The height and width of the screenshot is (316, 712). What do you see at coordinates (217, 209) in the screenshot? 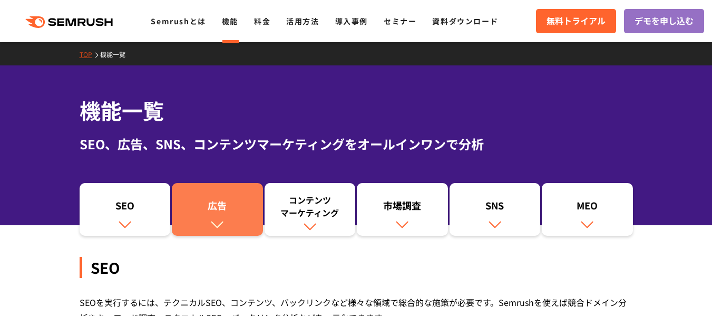
I see `a: 広告` at bounding box center [217, 209].